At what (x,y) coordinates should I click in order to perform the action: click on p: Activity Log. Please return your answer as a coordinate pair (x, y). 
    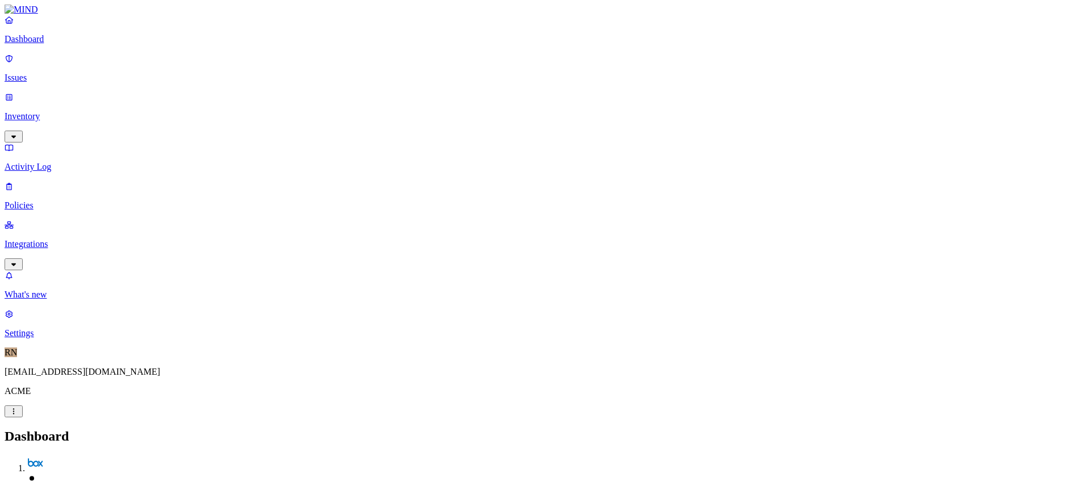
    Looking at the image, I should click on (545, 167).